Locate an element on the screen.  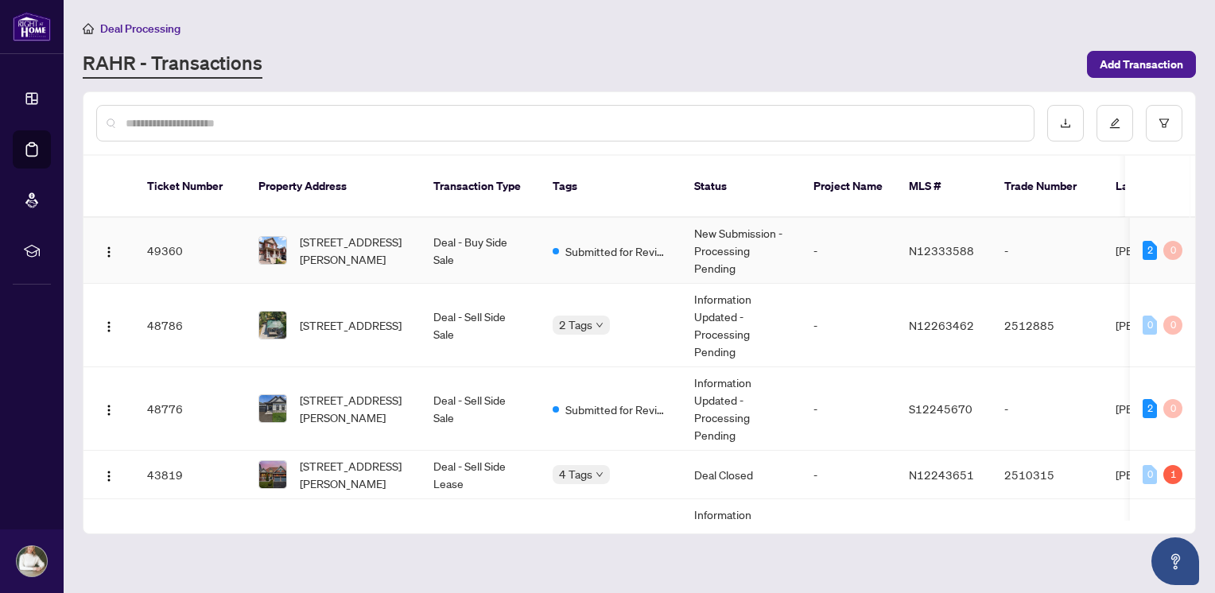
th: MLS # is located at coordinates (944, 187).